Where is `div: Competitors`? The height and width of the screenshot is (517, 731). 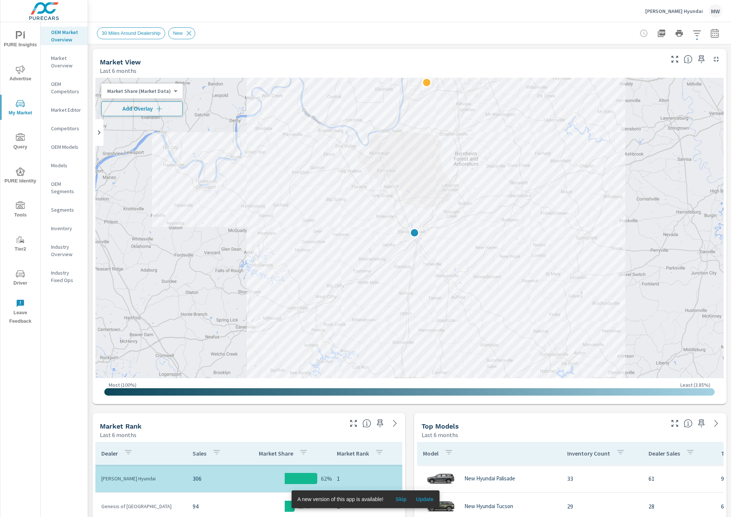
div: Competitors is located at coordinates (64, 128).